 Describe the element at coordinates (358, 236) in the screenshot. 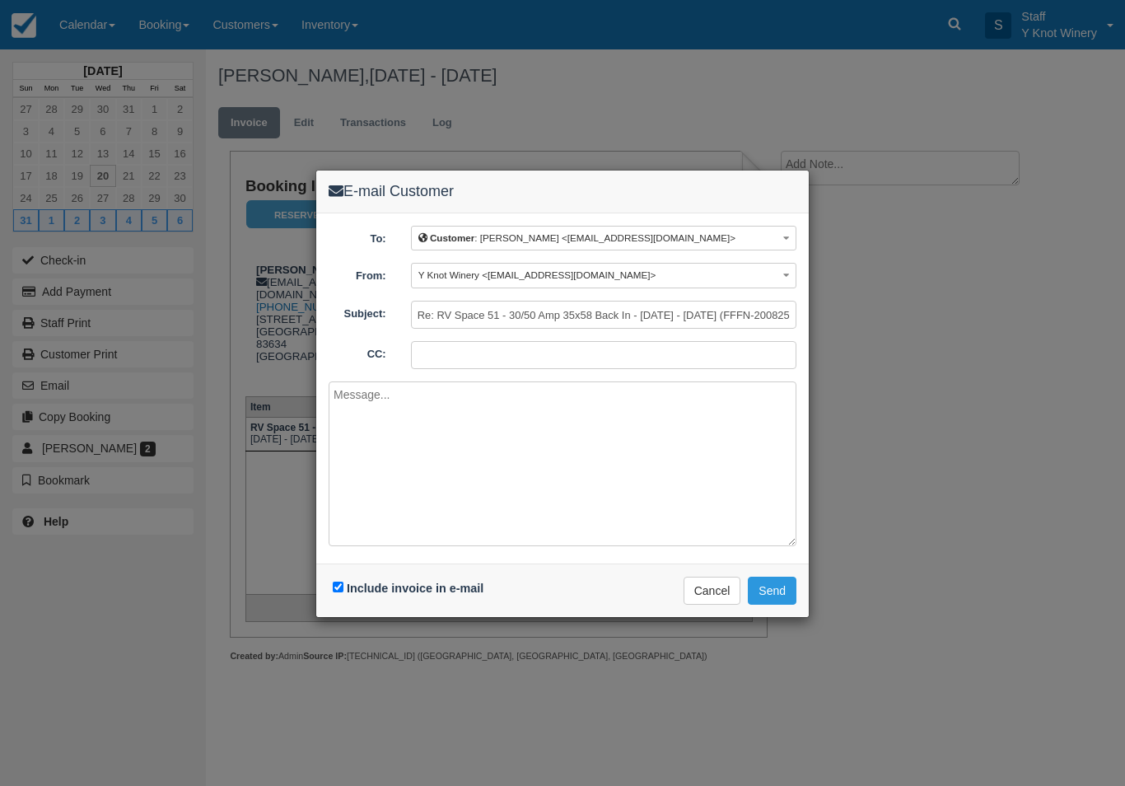

I see `label: To:` at that location.